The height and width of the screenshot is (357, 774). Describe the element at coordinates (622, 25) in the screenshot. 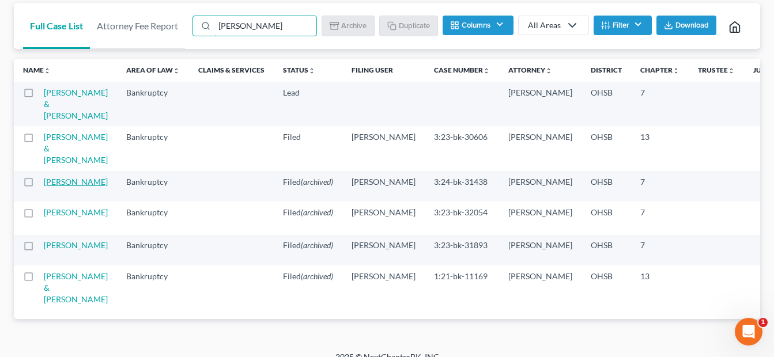

I see `button: Filter` at that location.